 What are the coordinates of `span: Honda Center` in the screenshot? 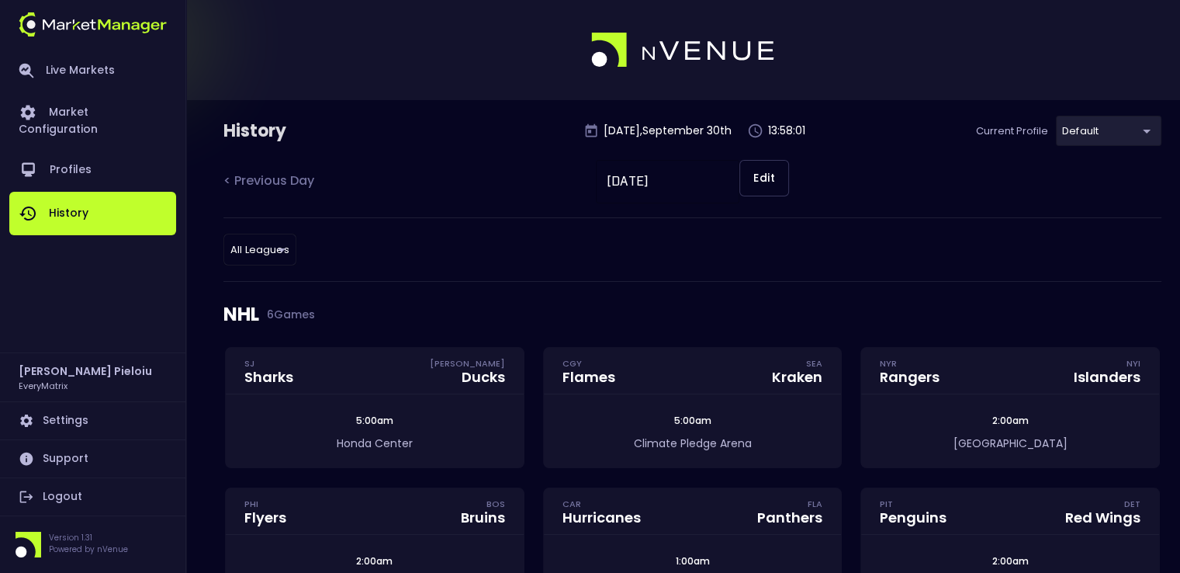 It's located at (375, 443).